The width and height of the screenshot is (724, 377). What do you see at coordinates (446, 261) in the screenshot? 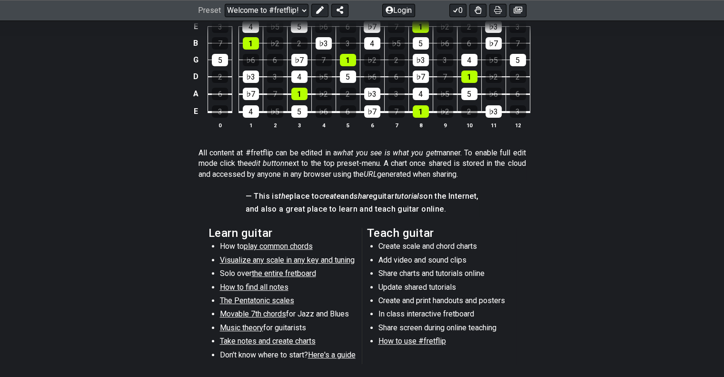
I see `li: Add video and sound clips` at bounding box center [446, 261].